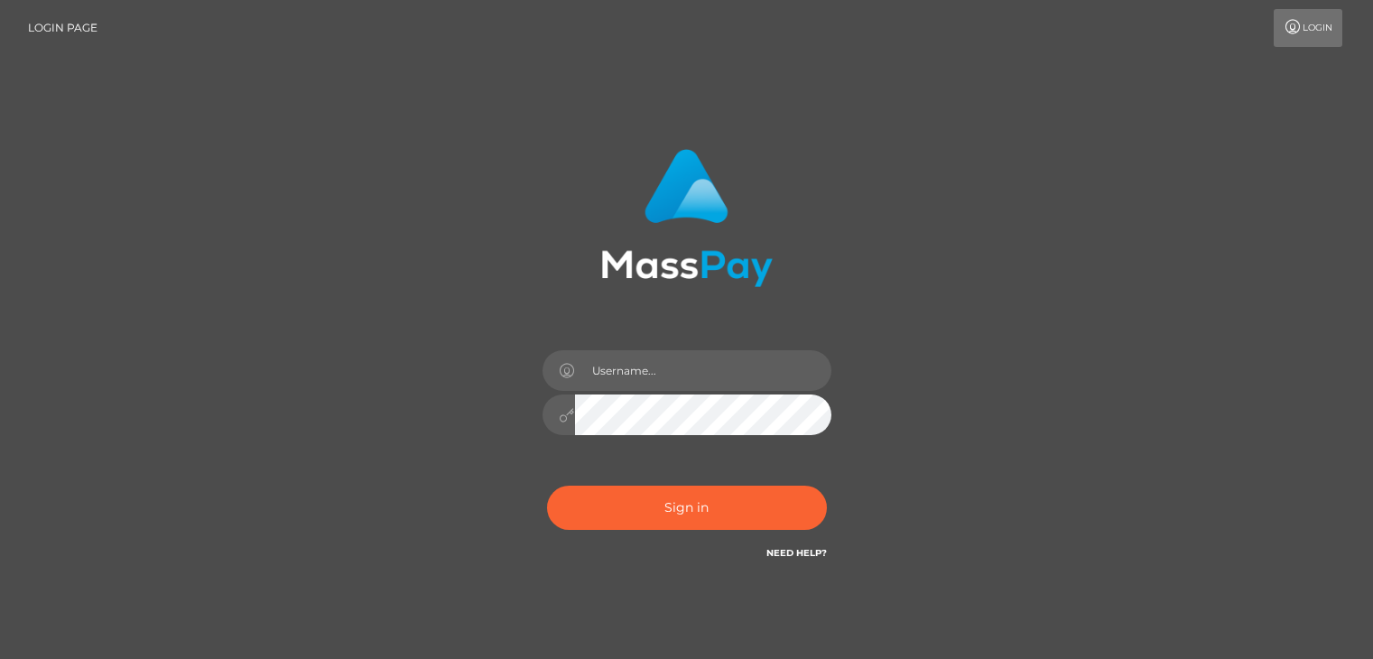  Describe the element at coordinates (703, 370) in the screenshot. I see `input: Username...` at that location.